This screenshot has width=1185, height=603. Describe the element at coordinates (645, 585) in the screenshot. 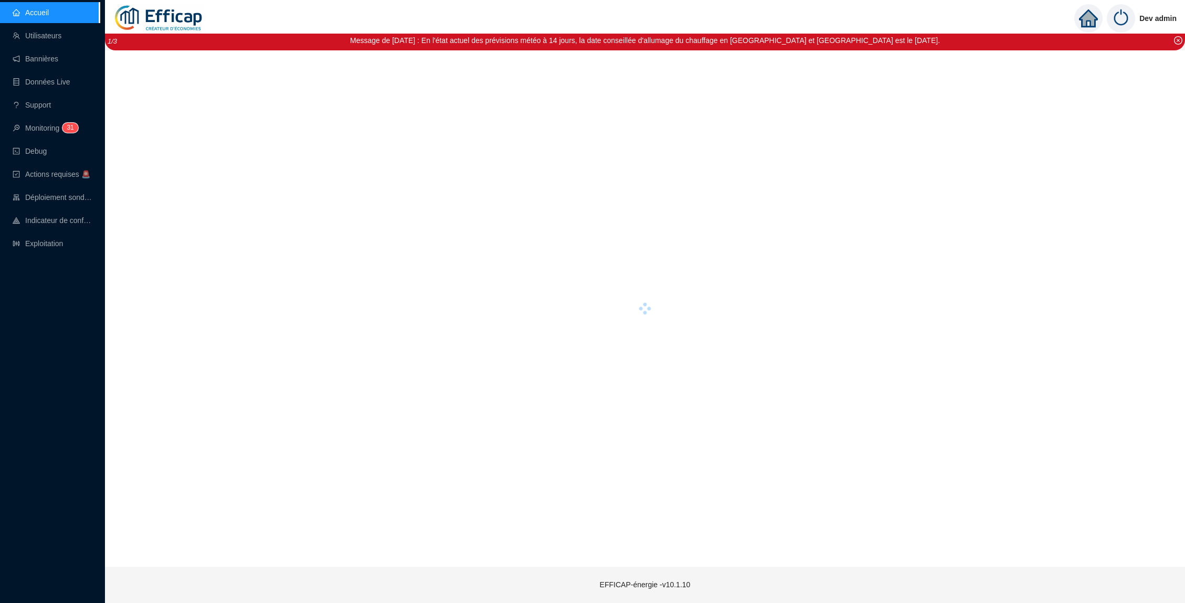

I see `span: EFFICAP-énergie - v10.1.10` at that location.